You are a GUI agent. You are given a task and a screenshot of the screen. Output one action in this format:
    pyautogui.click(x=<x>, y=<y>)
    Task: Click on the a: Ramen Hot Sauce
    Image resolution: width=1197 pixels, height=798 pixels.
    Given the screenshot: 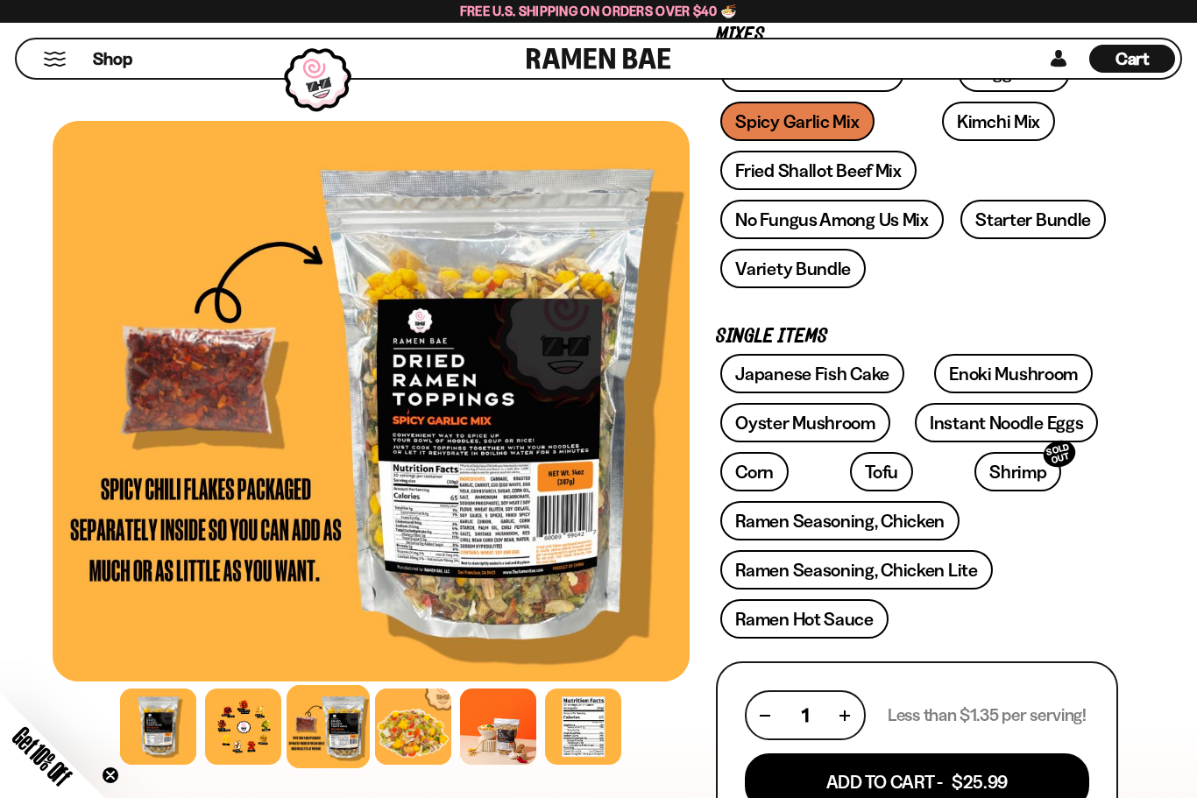 What is the action you would take?
    pyautogui.click(x=805, y=619)
    